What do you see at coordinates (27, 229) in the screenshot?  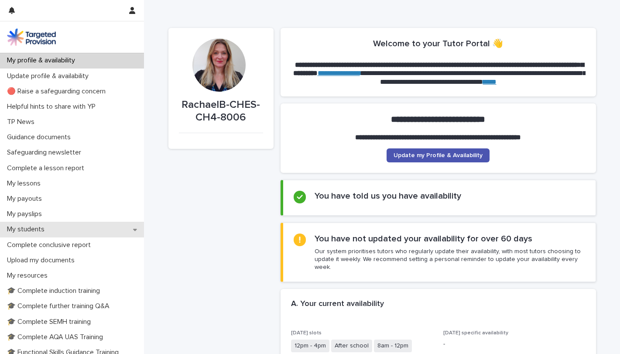 I see `p: My students` at bounding box center [27, 229].